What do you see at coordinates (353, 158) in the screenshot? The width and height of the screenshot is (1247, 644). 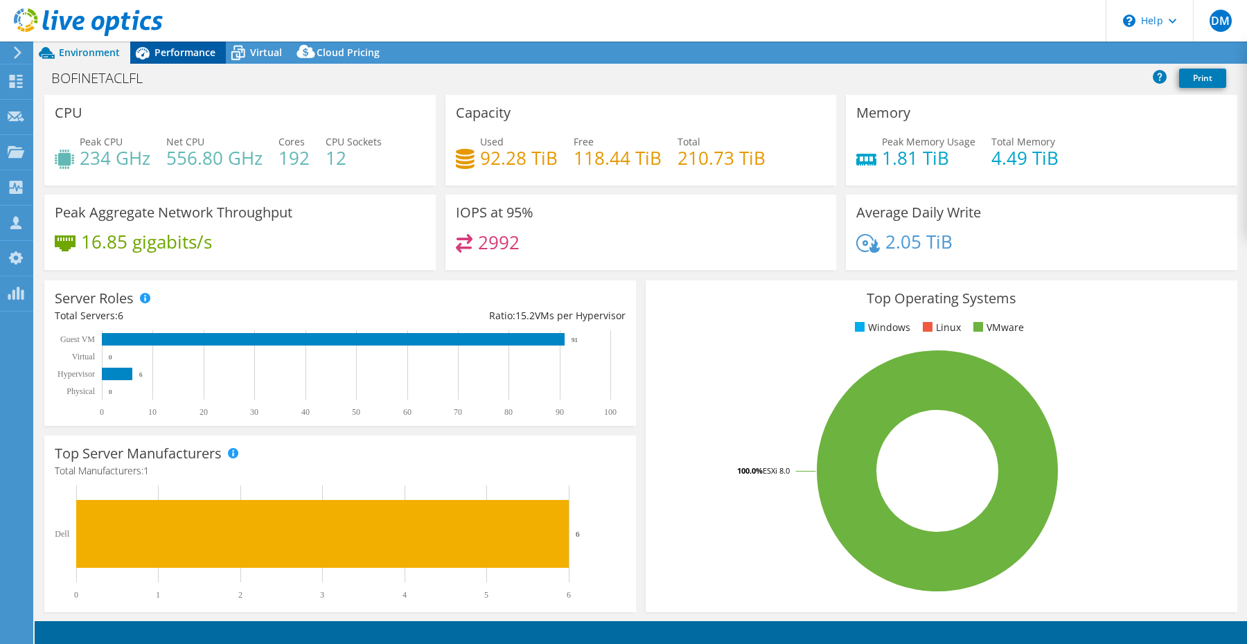 I see `h4: 12` at bounding box center [353, 158].